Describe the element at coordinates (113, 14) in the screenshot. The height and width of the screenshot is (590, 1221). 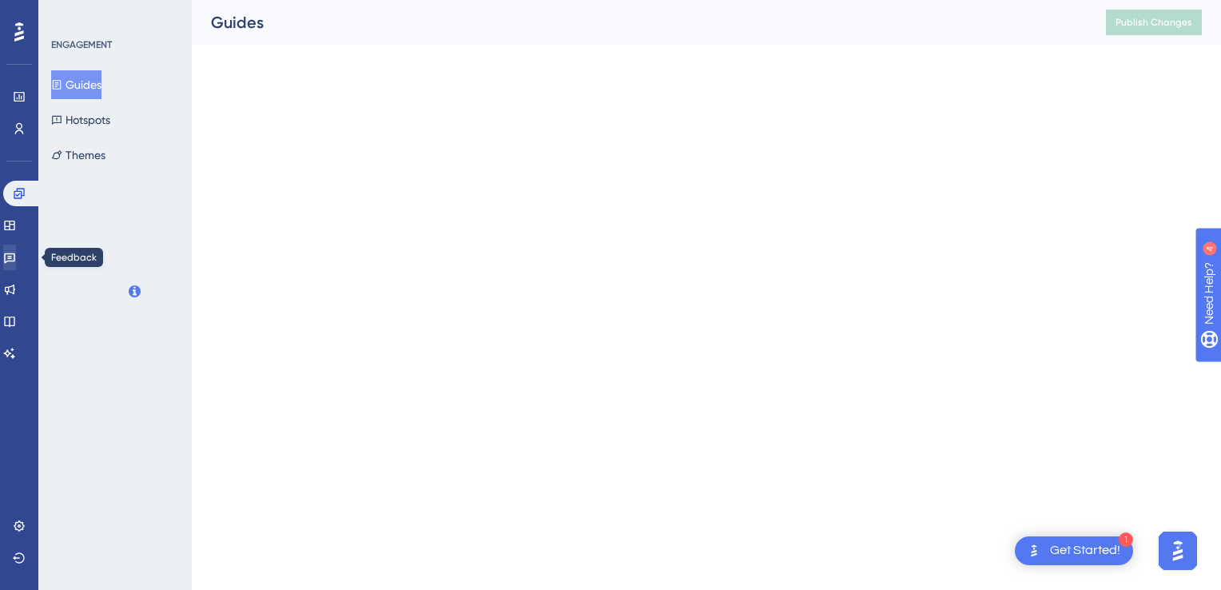
I see `div: 4` at that location.